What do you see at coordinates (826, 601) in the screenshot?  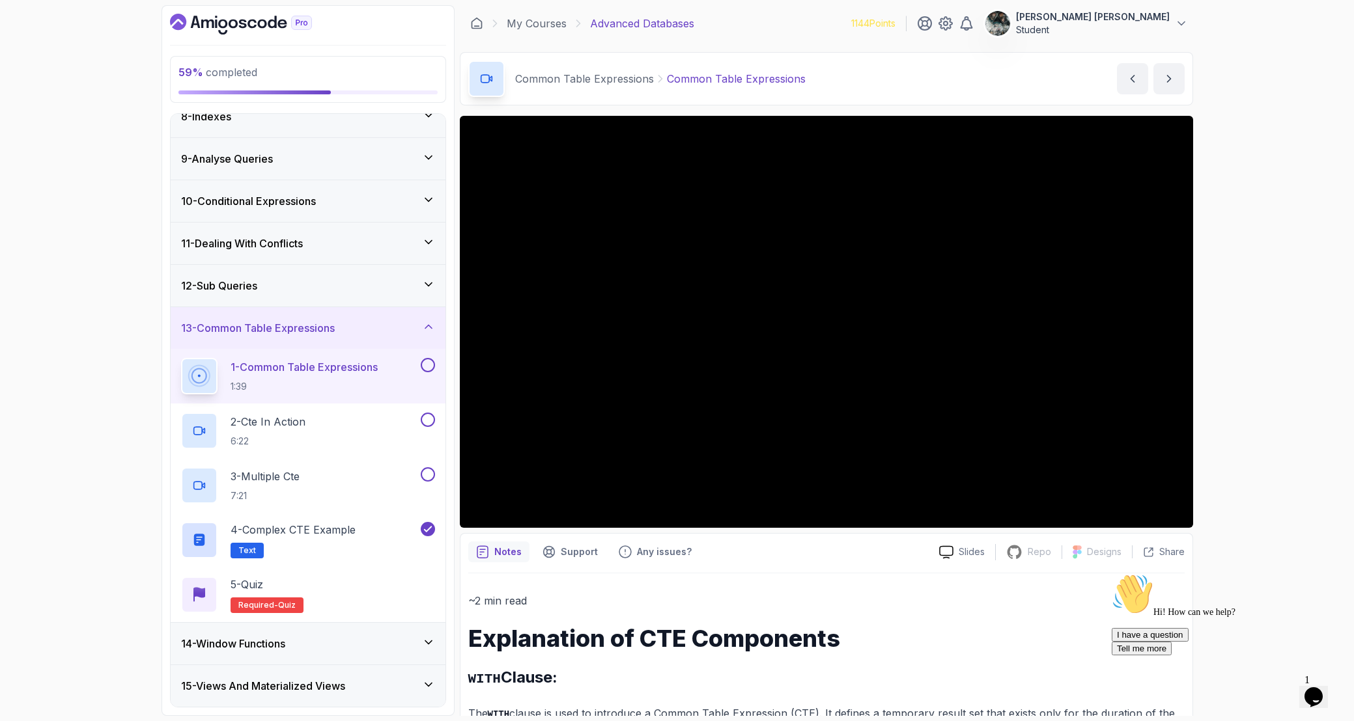 I see `p: ~2 min read` at bounding box center [826, 601].